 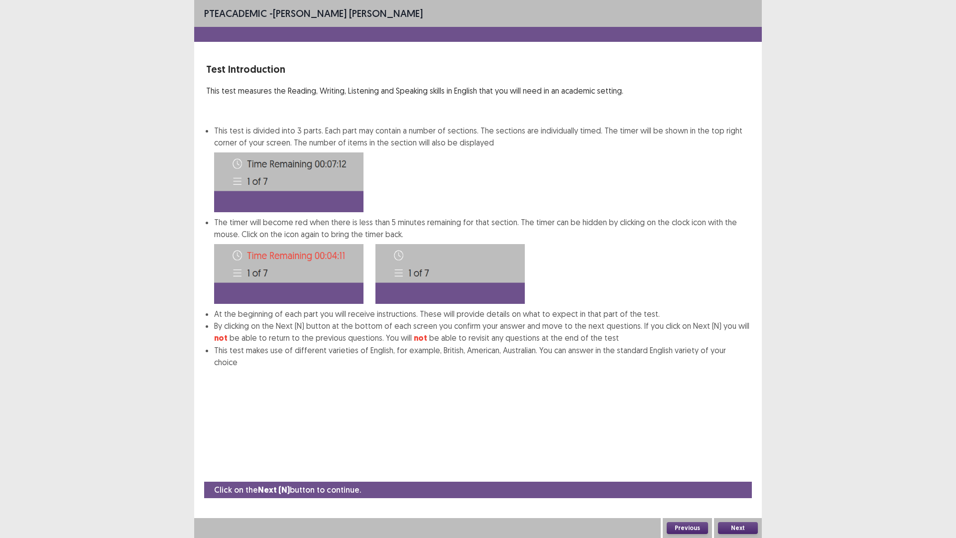 I want to click on li: The timer will become red when there is less than 5 minutes remaining for that section. The timer..., so click(x=482, y=262).